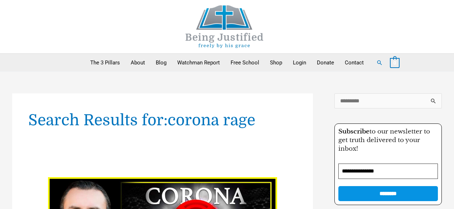 The width and height of the screenshot is (454, 209). What do you see at coordinates (395, 63) in the screenshot?
I see `span: 0` at bounding box center [395, 63].